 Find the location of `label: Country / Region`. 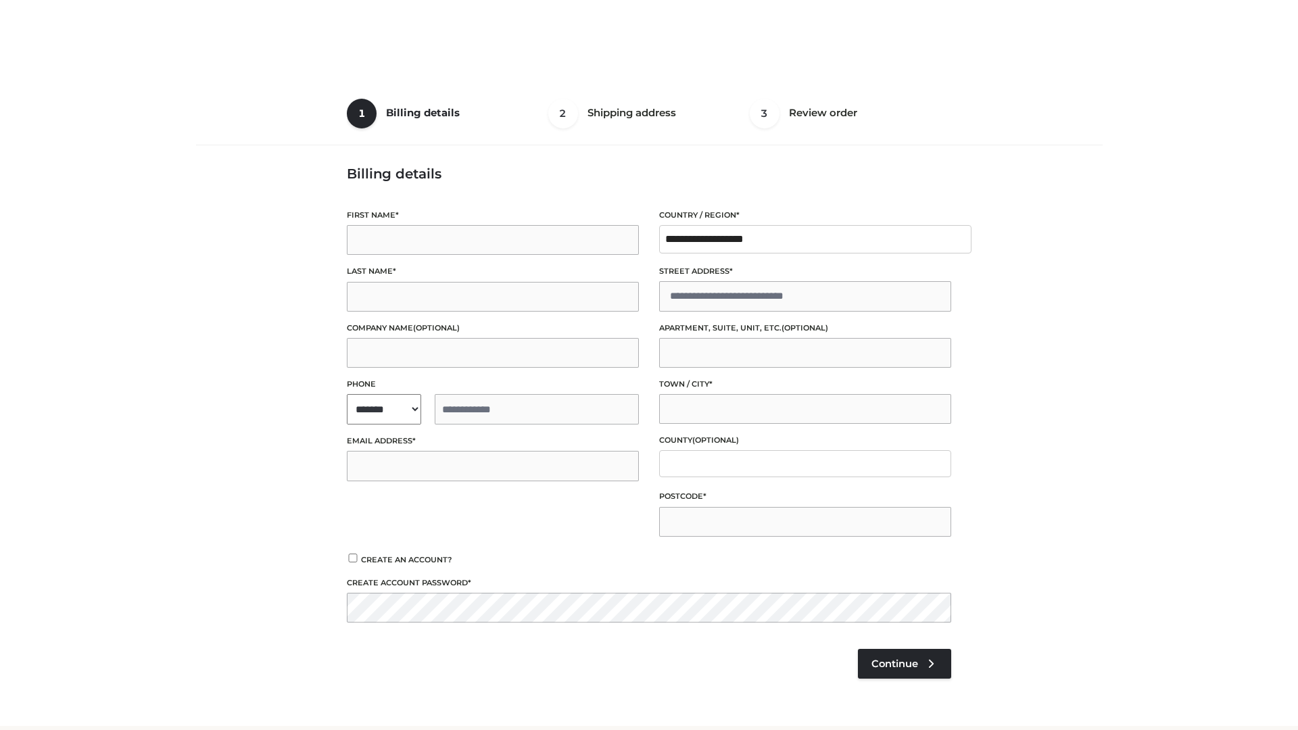

label: Country / Region is located at coordinates (805, 215).